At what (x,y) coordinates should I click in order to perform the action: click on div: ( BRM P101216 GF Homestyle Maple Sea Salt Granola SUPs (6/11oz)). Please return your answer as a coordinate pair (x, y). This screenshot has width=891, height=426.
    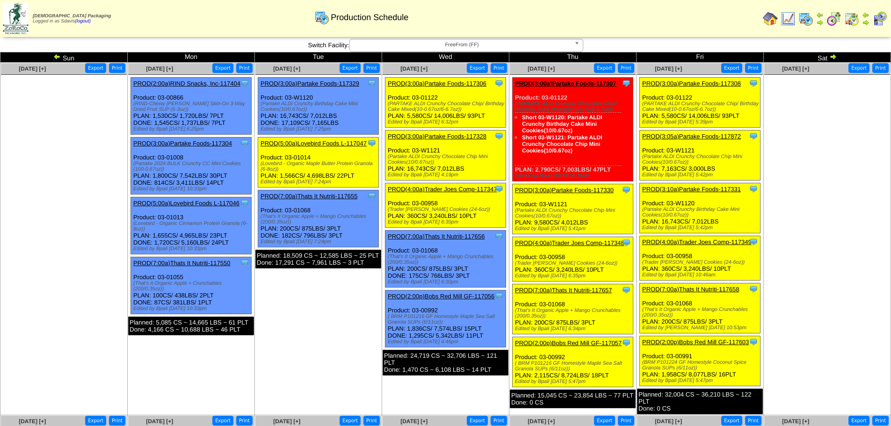
    Looking at the image, I should click on (574, 366).